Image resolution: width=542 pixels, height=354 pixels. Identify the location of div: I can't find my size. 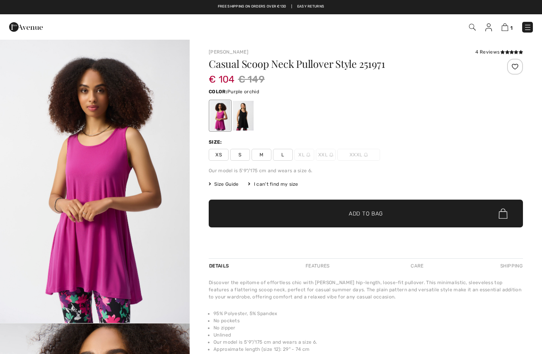
(273, 184).